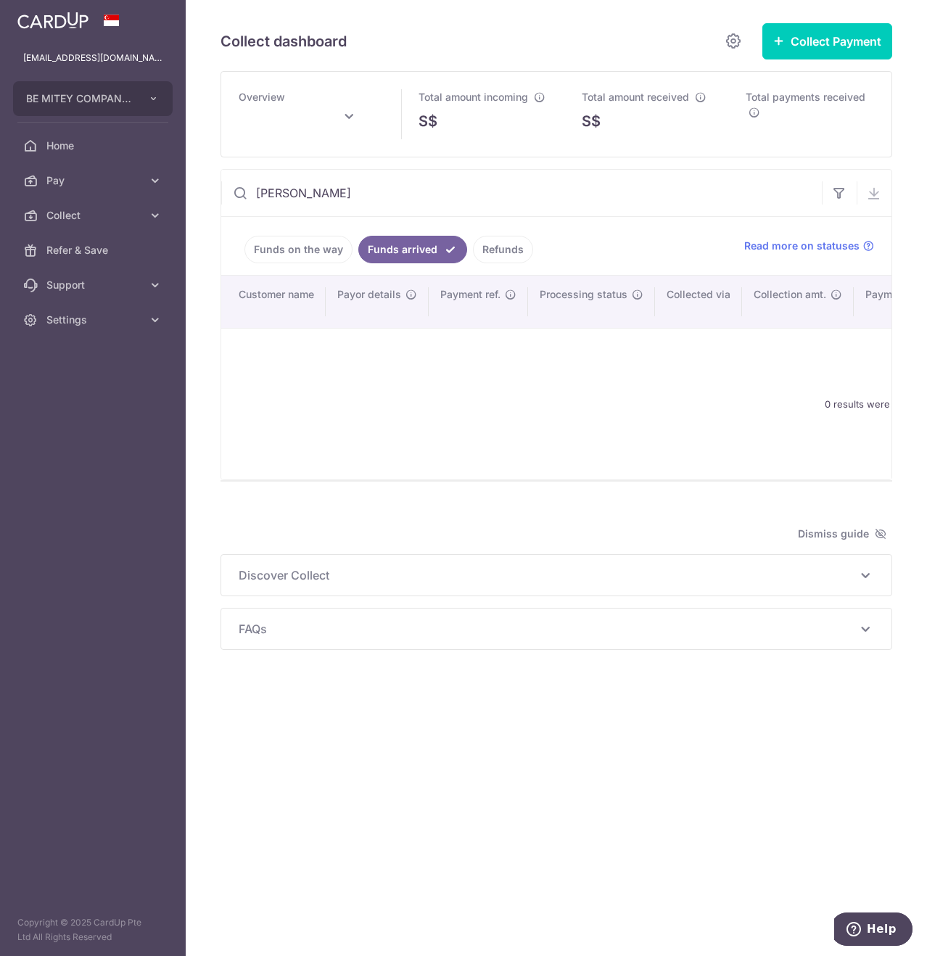 This screenshot has height=956, width=927. Describe the element at coordinates (556, 575) in the screenshot. I see `p: Discover Collect` at that location.